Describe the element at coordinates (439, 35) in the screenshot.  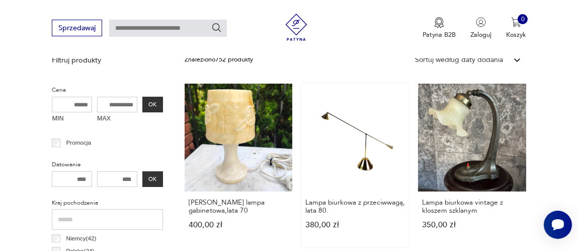
I see `p: Patyna B2B` at that location.